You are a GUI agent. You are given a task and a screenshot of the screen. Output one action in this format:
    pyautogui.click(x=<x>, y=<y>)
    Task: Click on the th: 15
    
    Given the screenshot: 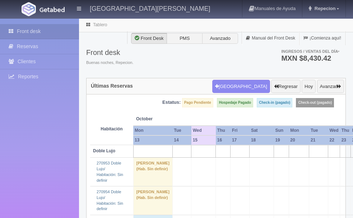 What is the action you would take?
    pyautogui.click(x=203, y=140)
    